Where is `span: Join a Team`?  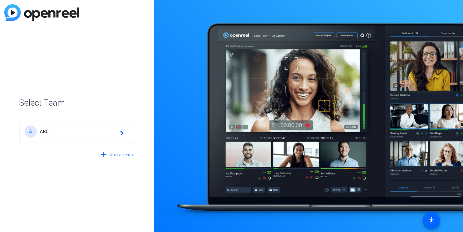 span: Join a Team is located at coordinates (121, 154).